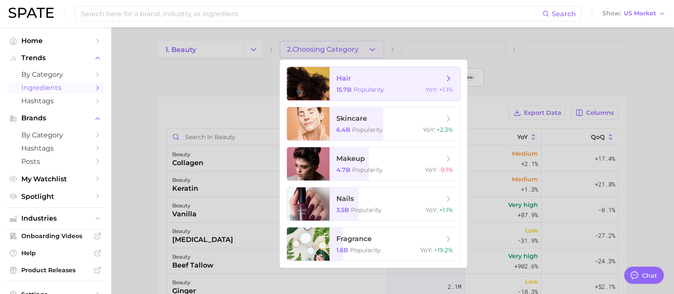 The image size is (674, 294). What do you see at coordinates (55, 87) in the screenshot?
I see `a: Ingredients` at bounding box center [55, 87].